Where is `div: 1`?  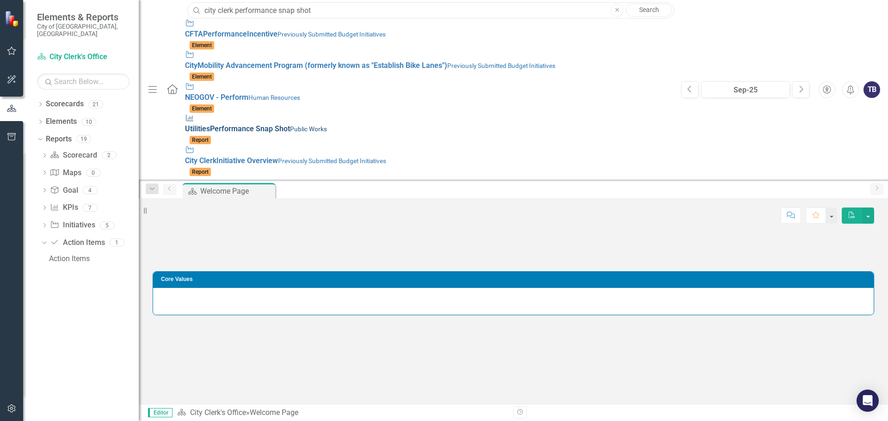 div: 1 is located at coordinates (117, 243).